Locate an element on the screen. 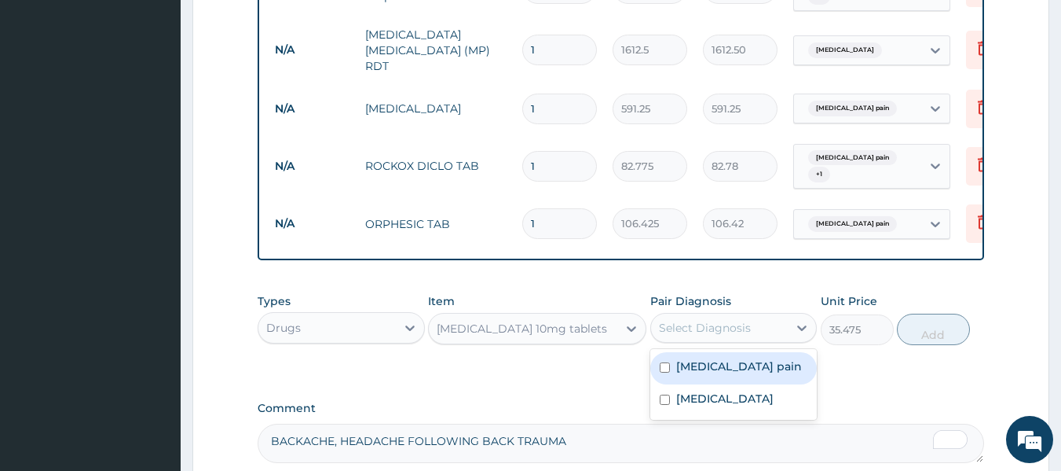 This screenshot has width=1061, height=471. div: Drugs is located at coordinates (284, 328).